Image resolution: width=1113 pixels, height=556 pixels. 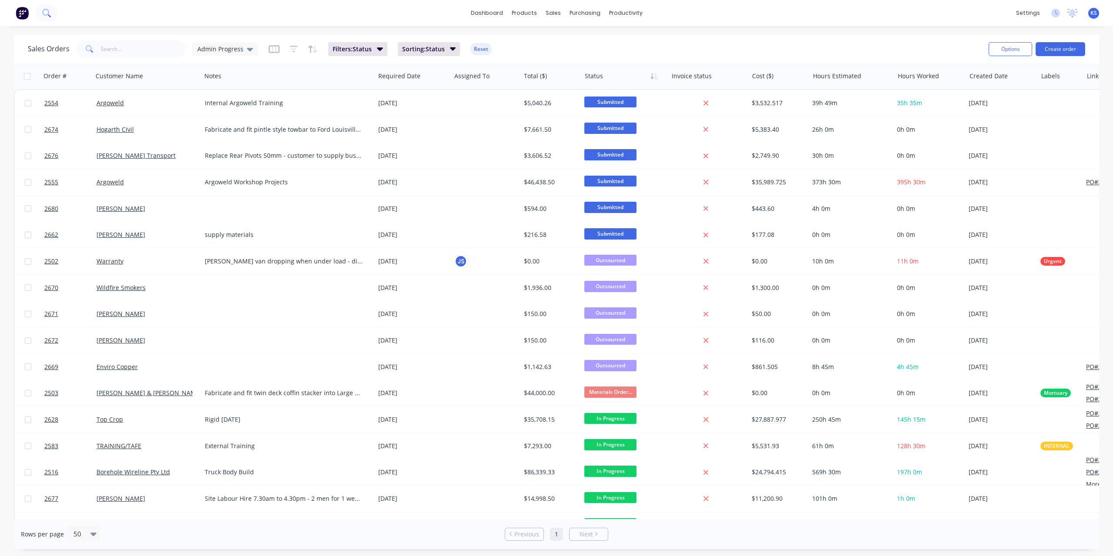 I want to click on div: $2,749.90, so click(x=777, y=156).